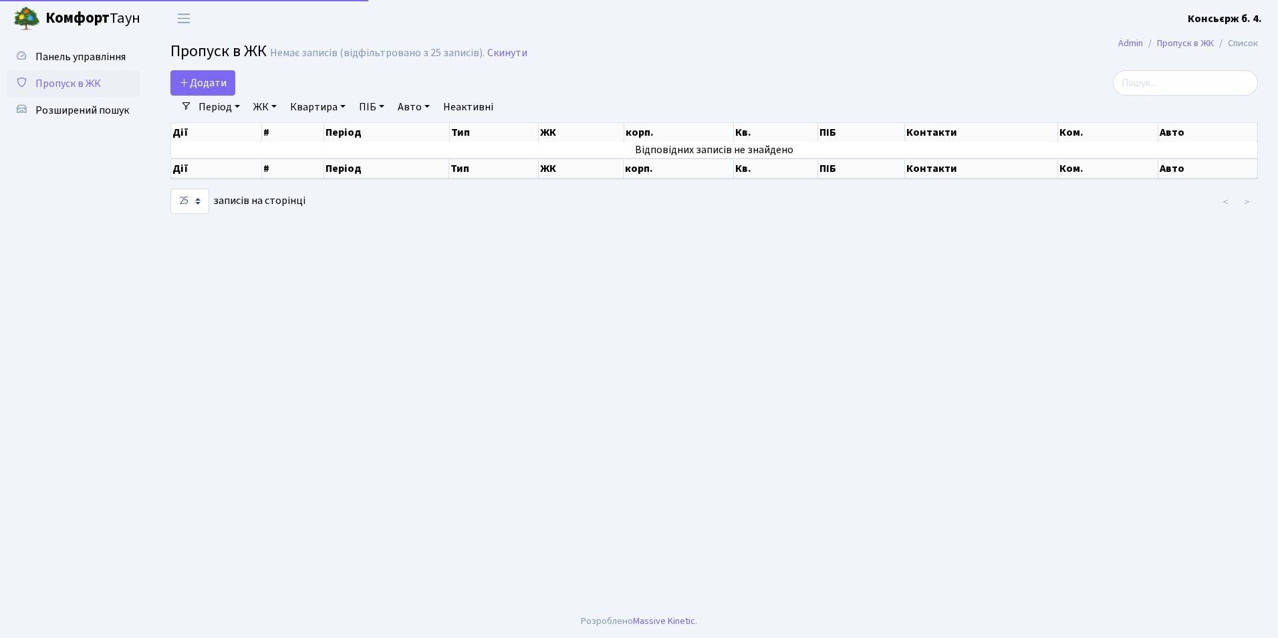 This screenshot has height=638, width=1278. What do you see at coordinates (93, 19) in the screenshot?
I see `span: Таун` at bounding box center [93, 19].